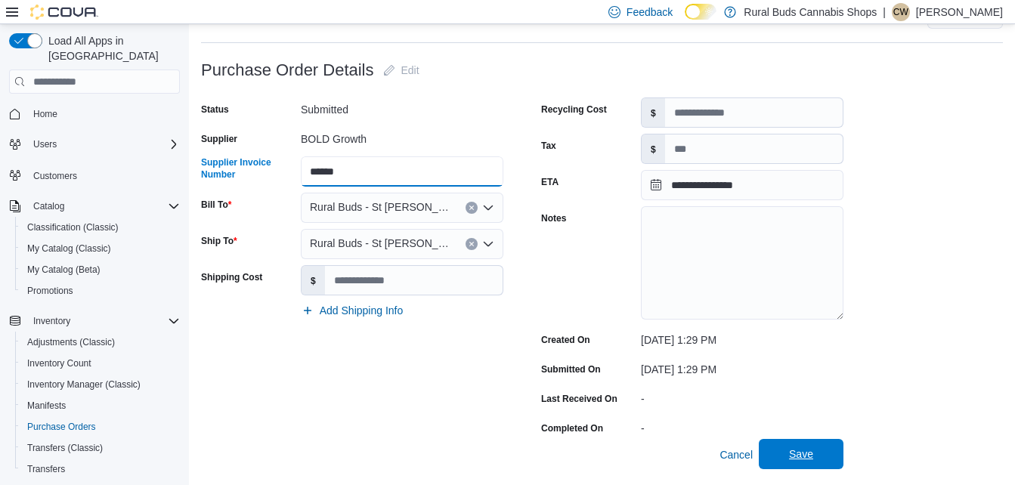 The image size is (1015, 485). I want to click on label: Bill To, so click(216, 205).